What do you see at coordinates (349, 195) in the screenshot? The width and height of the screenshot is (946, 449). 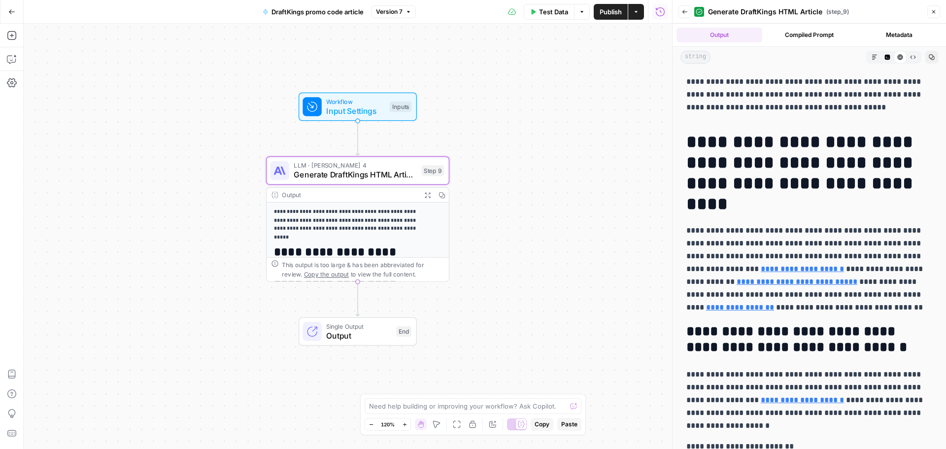 I see `div: Output` at bounding box center [349, 195].